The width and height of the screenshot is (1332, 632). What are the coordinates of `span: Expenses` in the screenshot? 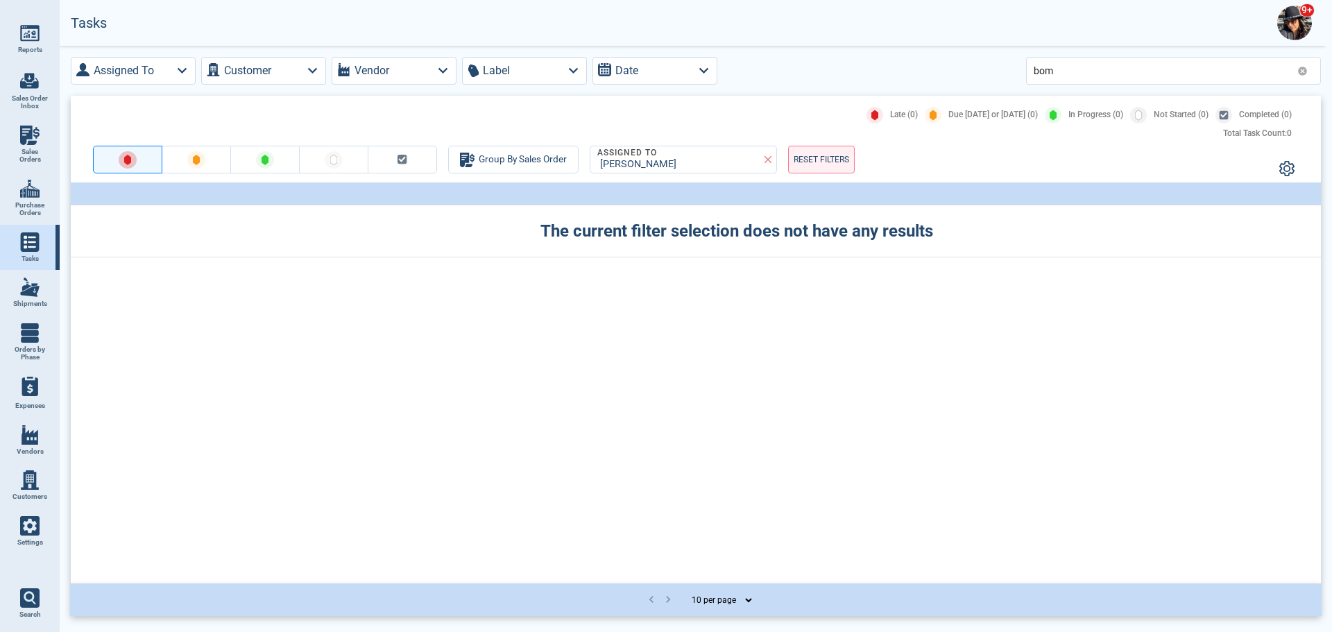 It's located at (30, 406).